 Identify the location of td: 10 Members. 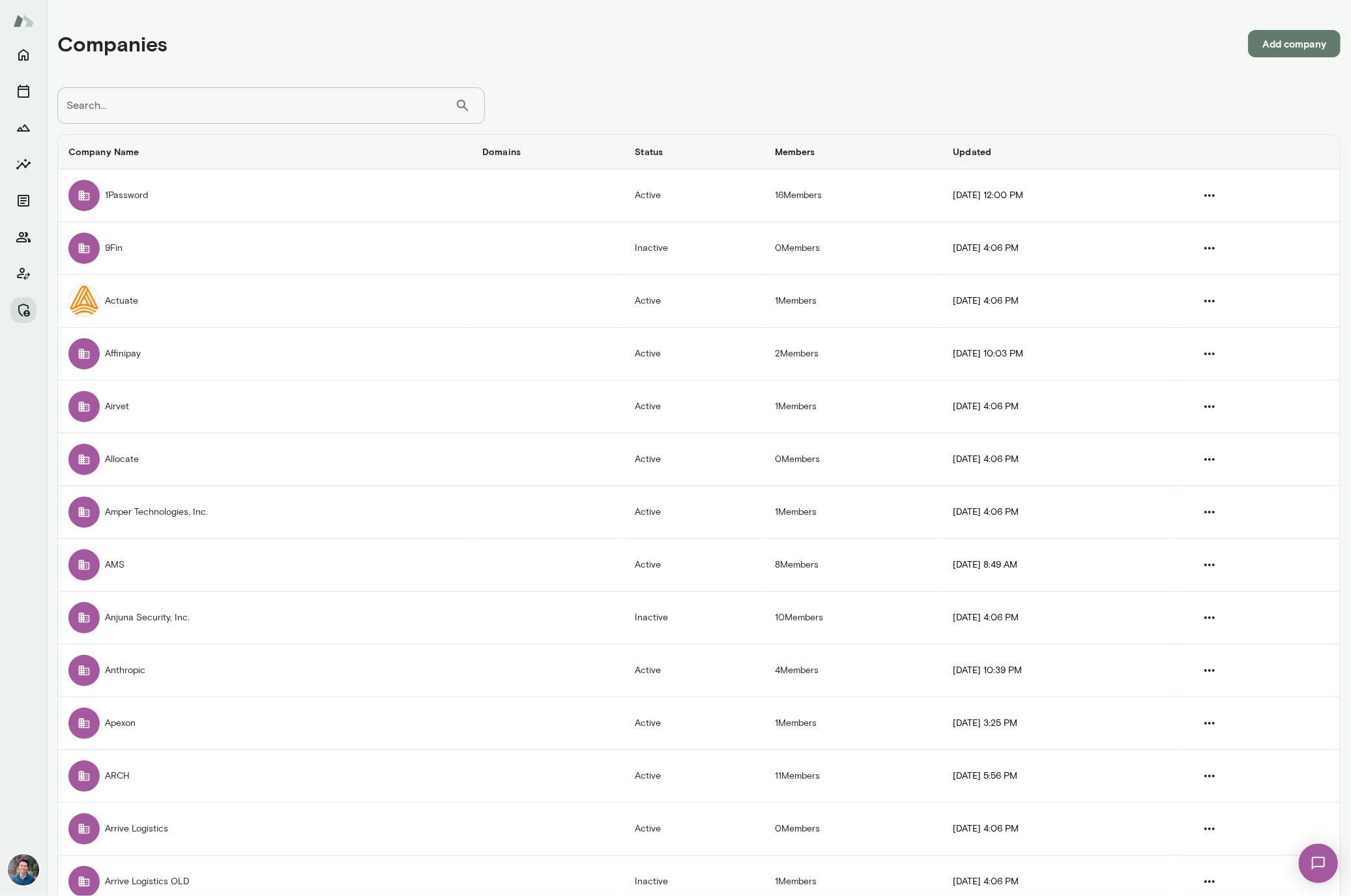
(854, 618).